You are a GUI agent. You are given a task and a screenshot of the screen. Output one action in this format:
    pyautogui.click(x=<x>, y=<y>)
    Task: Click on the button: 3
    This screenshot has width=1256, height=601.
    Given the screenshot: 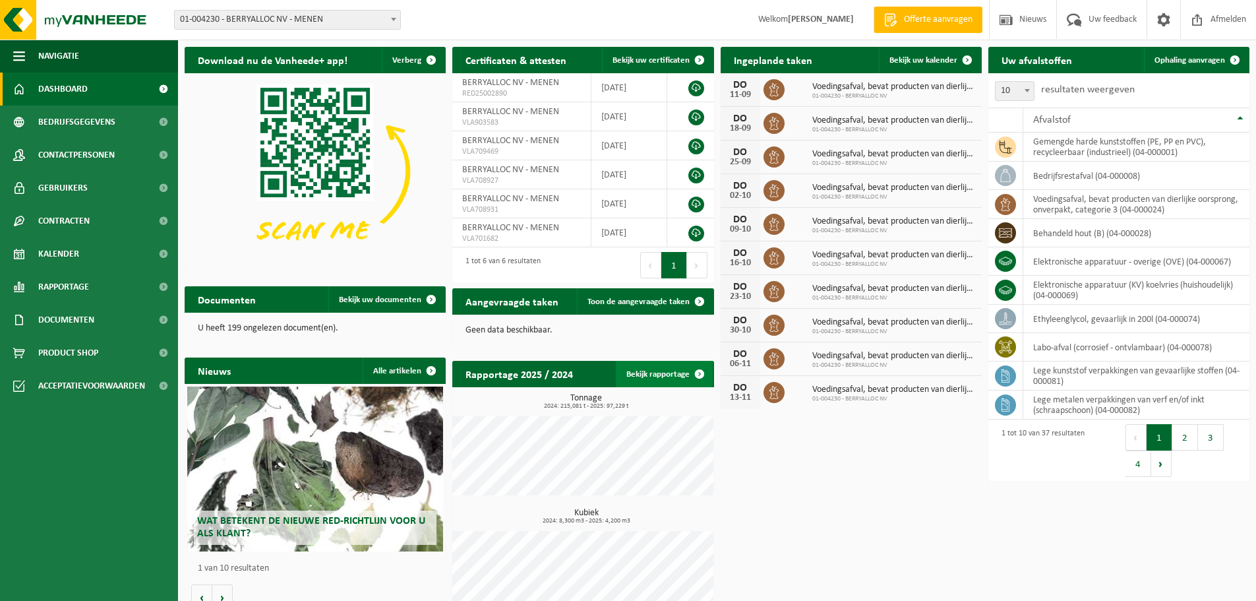 What is the action you would take?
    pyautogui.click(x=1210, y=437)
    